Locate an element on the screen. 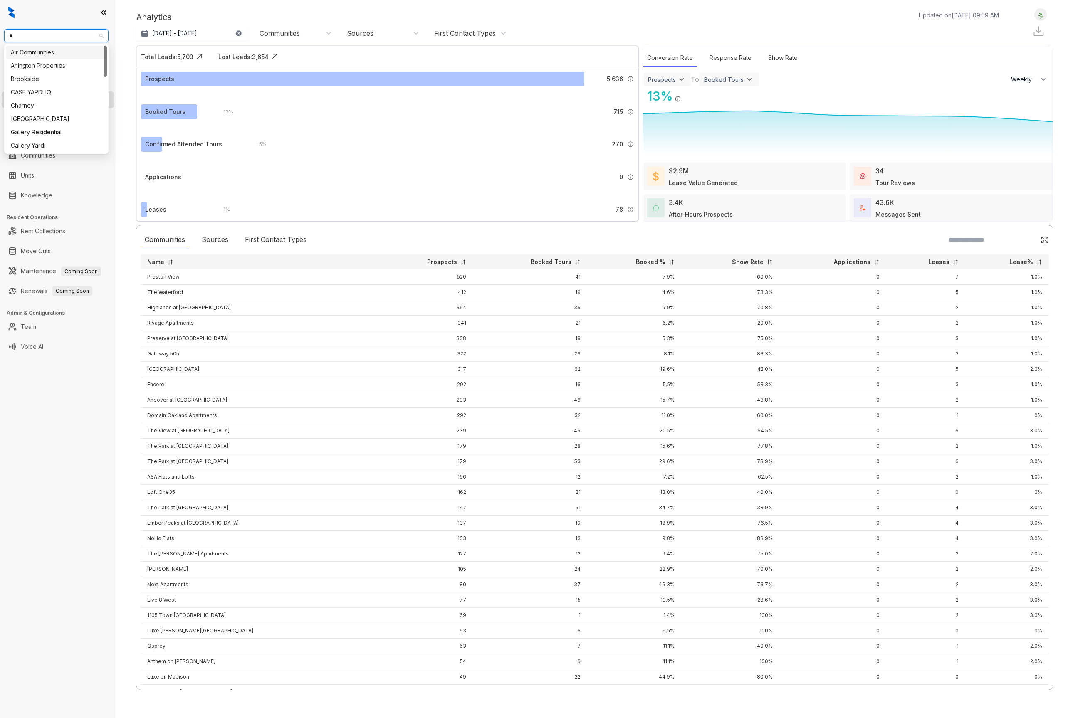 This screenshot has height=718, width=1073. td: 62.5% is located at coordinates (730, 477).